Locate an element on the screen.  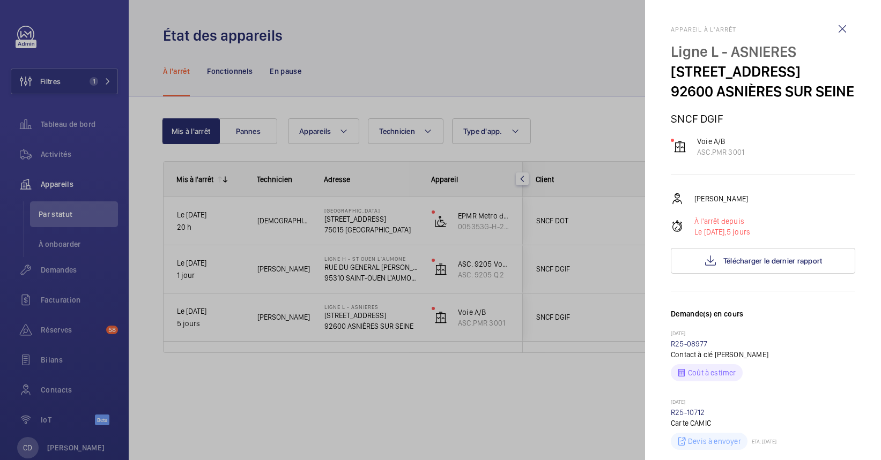
p: 92600 ASNIÈRES SUR SEINE is located at coordinates (763, 91).